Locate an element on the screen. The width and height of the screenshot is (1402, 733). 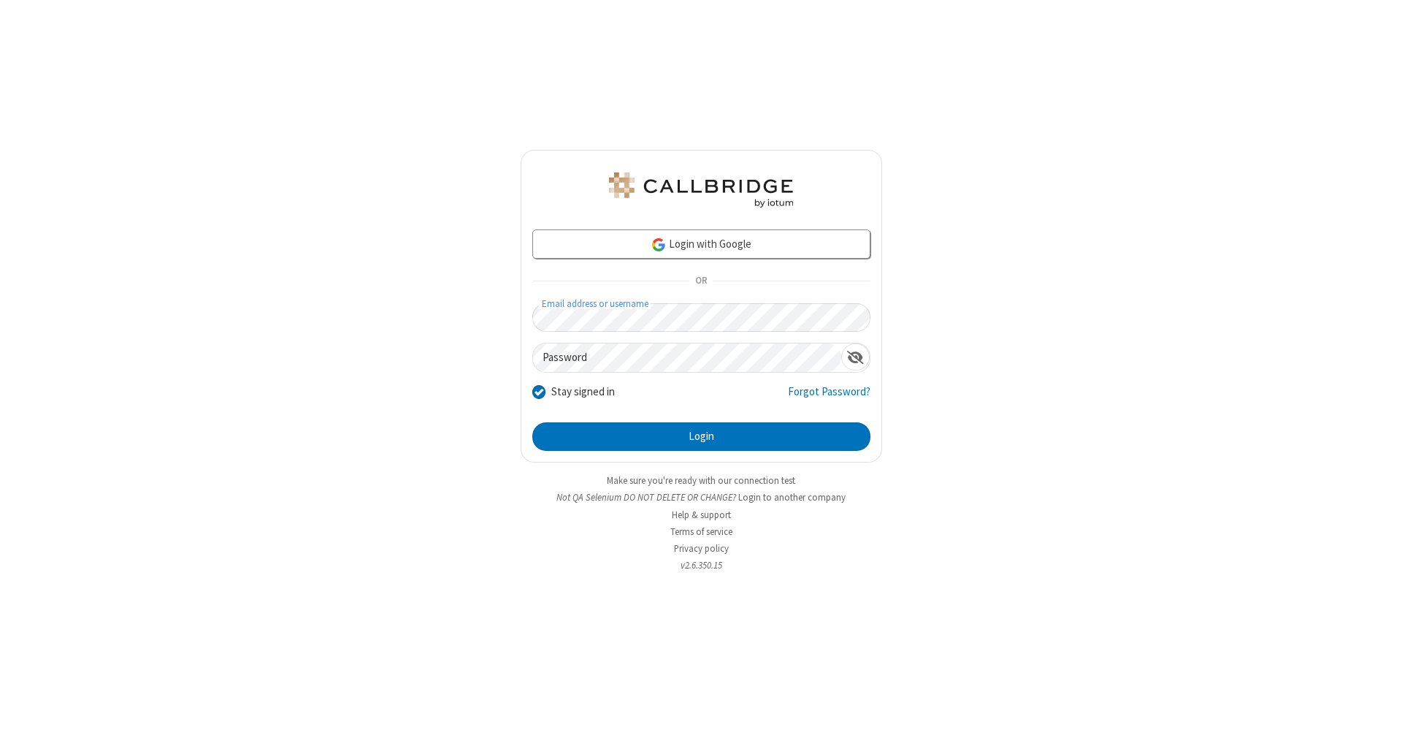
a: Privacy policy is located at coordinates (701, 548).